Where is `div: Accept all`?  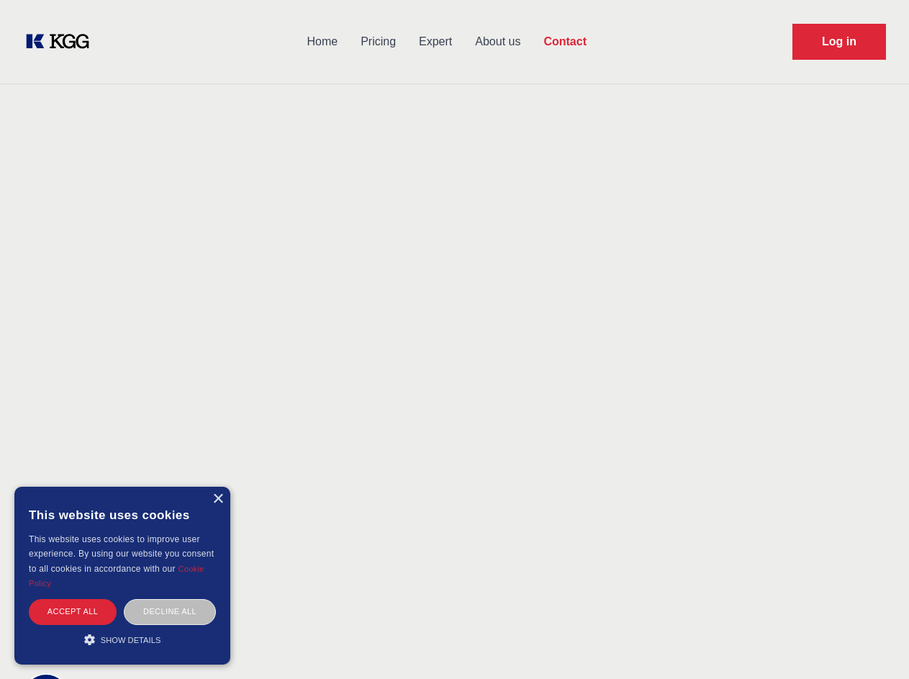
div: Accept all is located at coordinates (73, 611).